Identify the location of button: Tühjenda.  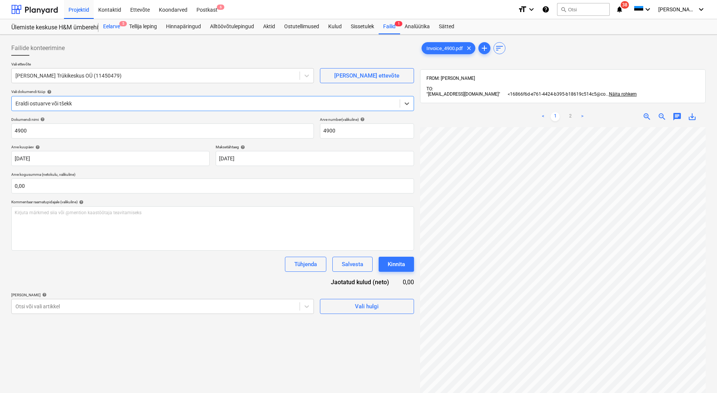
(305, 264).